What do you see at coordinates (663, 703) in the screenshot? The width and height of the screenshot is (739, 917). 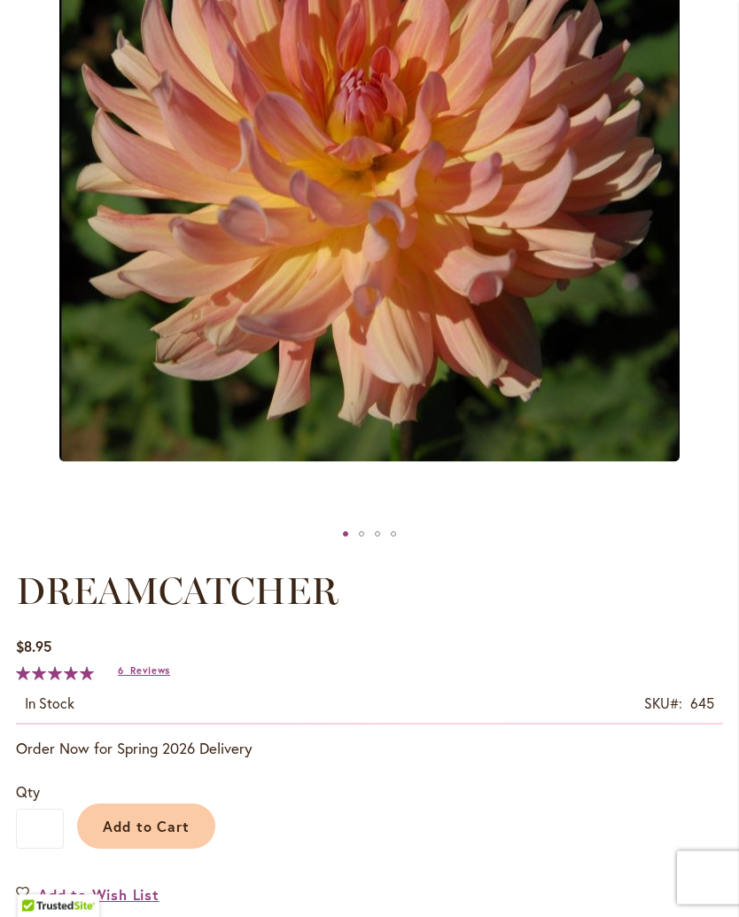 I see `strong: SKU` at bounding box center [663, 703].